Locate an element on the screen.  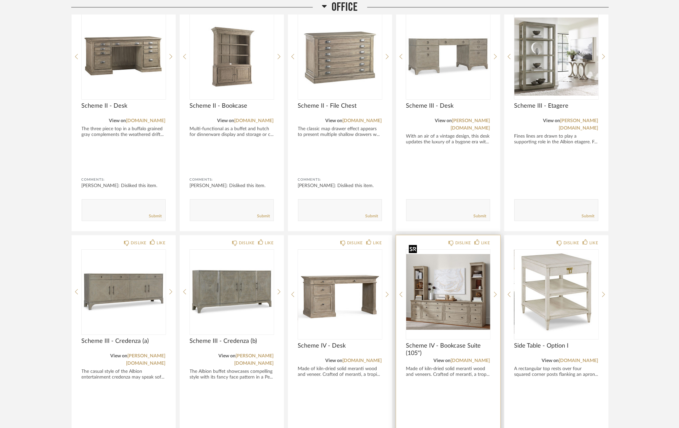
div: Fines lines are drawn to play a supporting role in the Albion etagere. F... is located at coordinates (557, 139).